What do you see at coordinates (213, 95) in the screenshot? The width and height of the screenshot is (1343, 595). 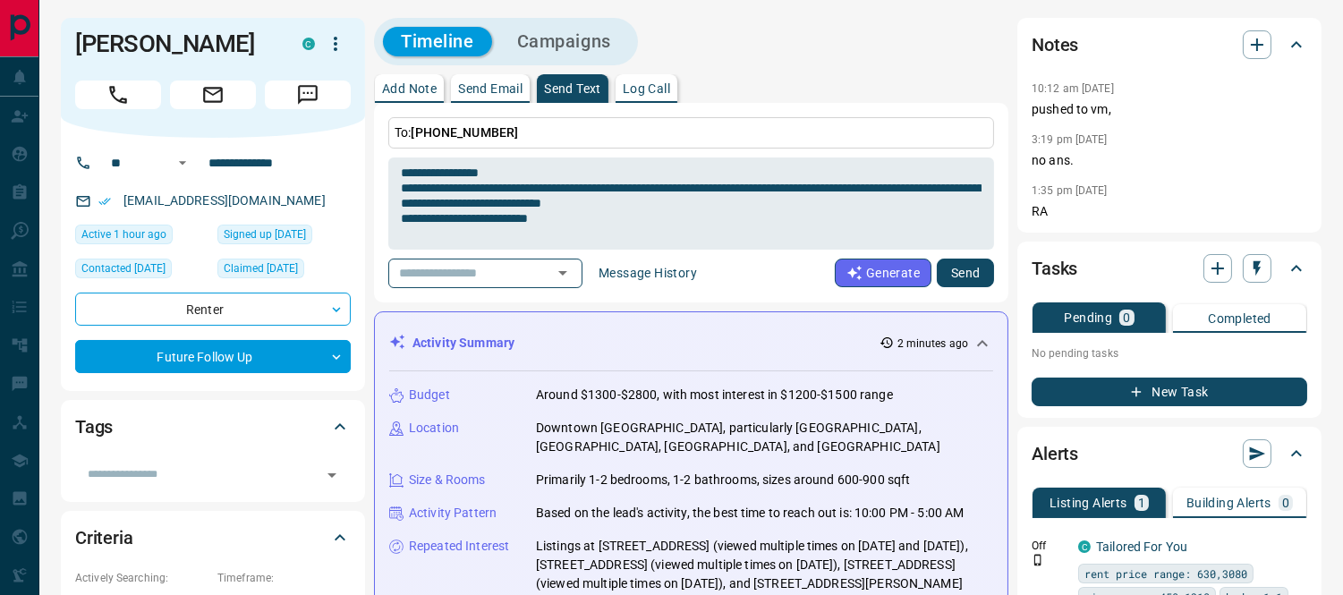 I see `span: Email` at bounding box center [213, 95].